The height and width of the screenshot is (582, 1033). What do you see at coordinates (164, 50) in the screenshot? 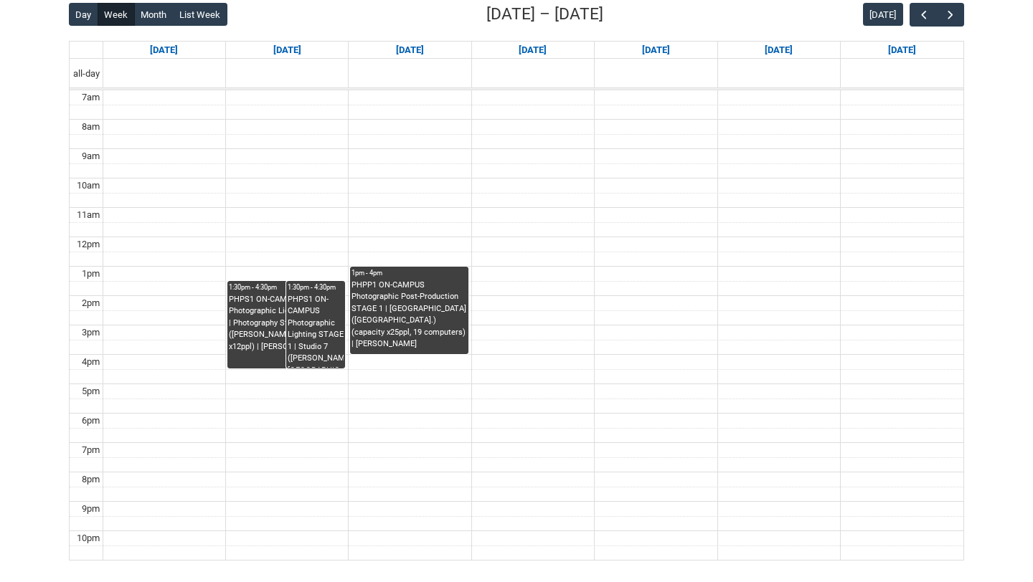
I see `a: Go to September 14, 2025` at bounding box center [164, 50].